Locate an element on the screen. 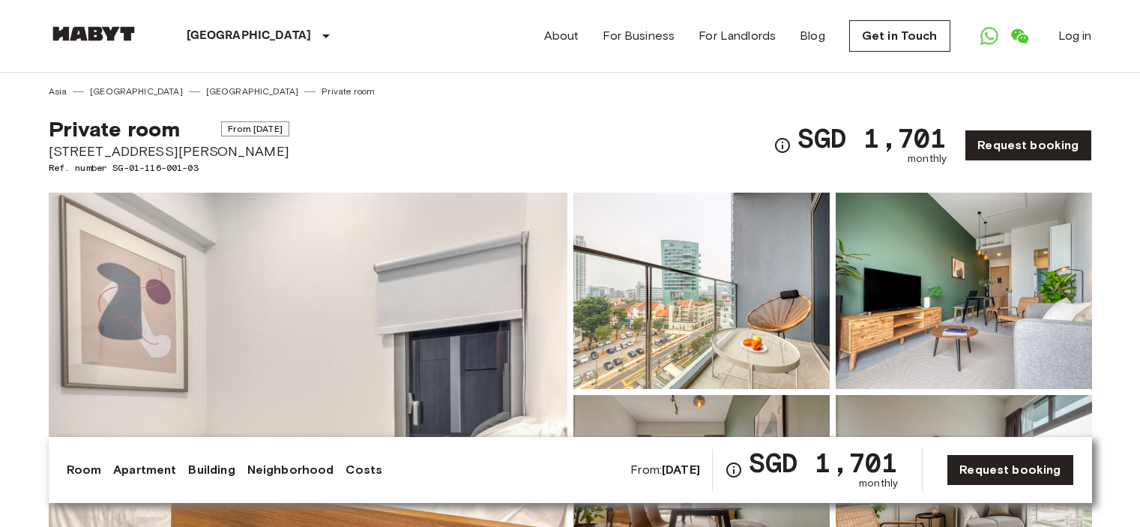 The width and height of the screenshot is (1140, 527). a: Neighborhood is located at coordinates (291, 470).